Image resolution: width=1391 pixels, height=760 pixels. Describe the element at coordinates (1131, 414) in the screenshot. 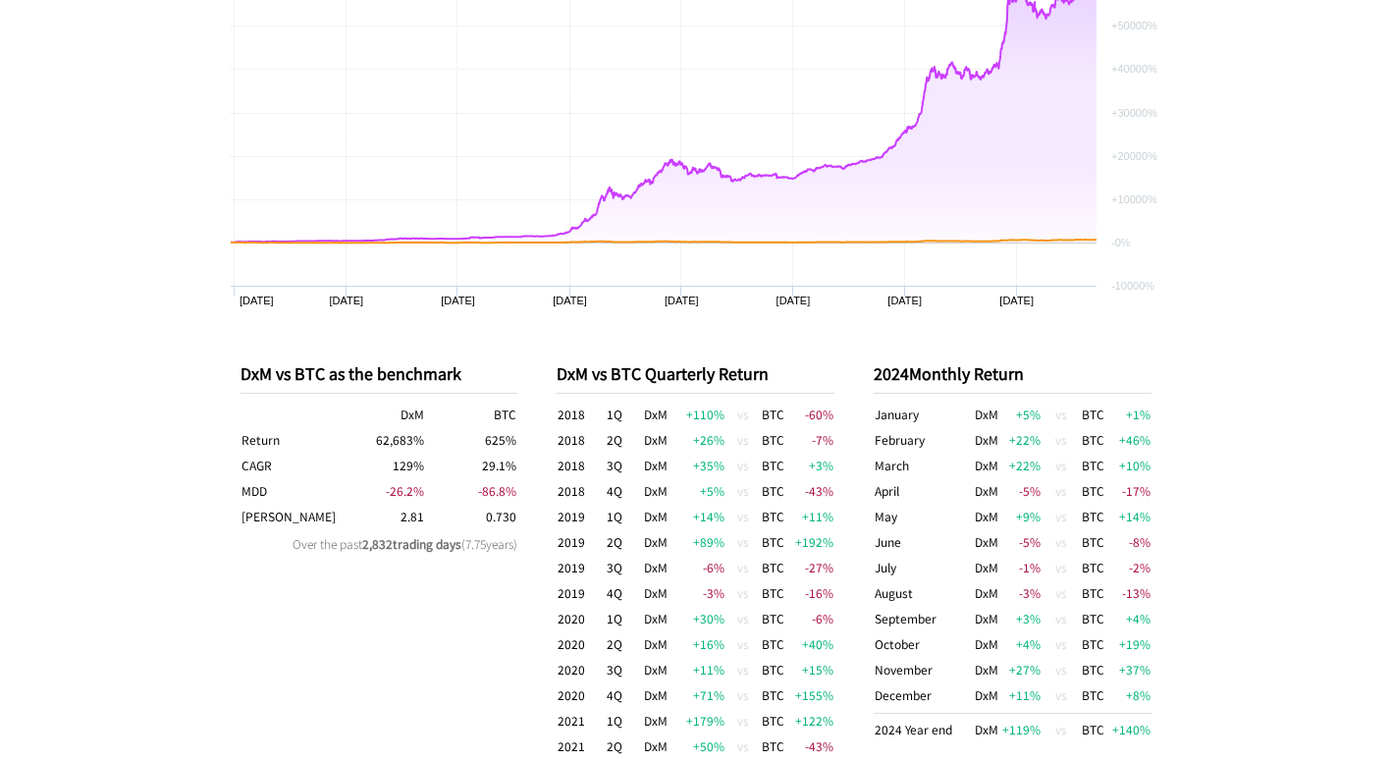

I see `td: +1 %` at that location.